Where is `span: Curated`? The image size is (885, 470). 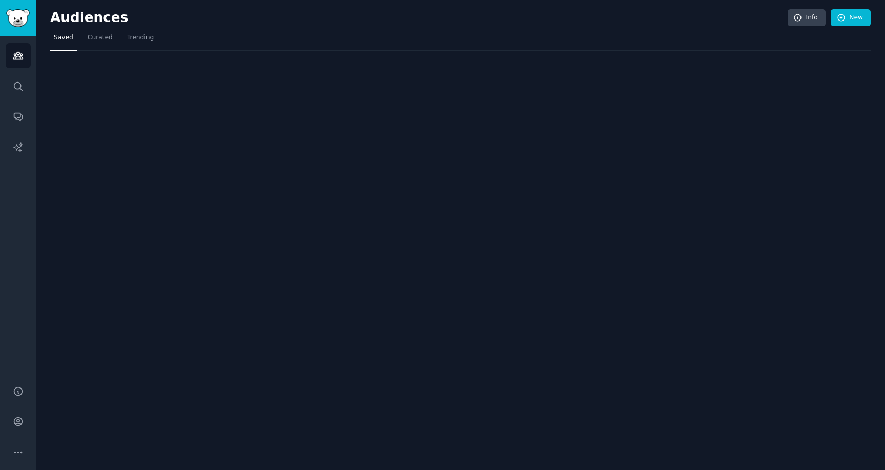 span: Curated is located at coordinates (100, 38).